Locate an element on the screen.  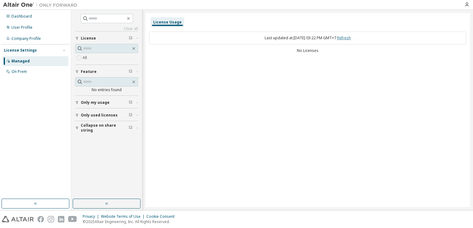
button: Only used licenses is located at coordinates (106, 115).